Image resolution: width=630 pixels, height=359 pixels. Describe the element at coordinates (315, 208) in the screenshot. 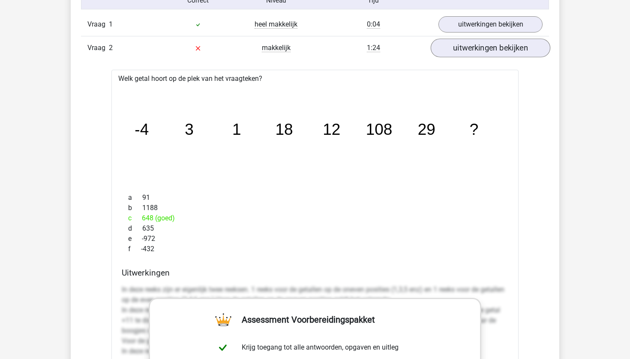

I see `div: 1188` at that location.